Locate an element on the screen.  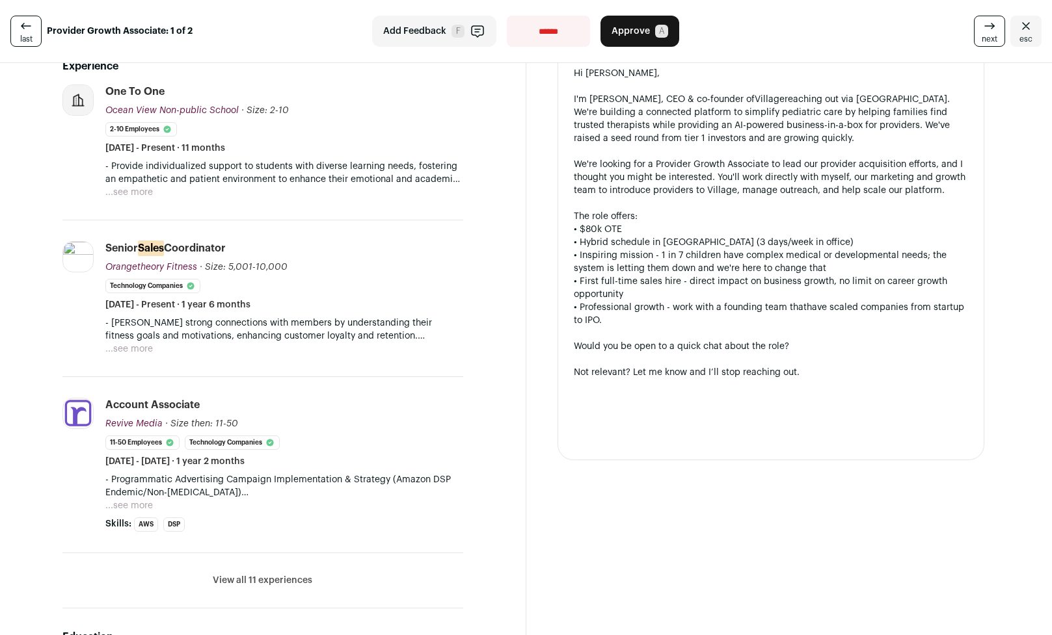
span: Orangetheory Fitness is located at coordinates (151, 267).